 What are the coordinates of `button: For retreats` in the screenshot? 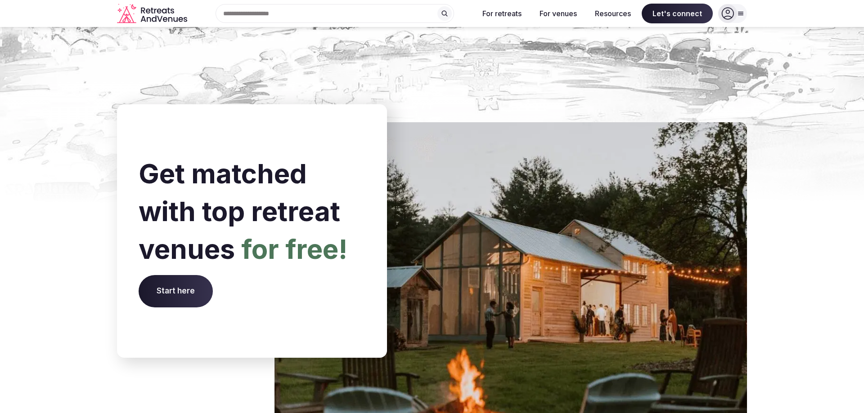 It's located at (502, 13).